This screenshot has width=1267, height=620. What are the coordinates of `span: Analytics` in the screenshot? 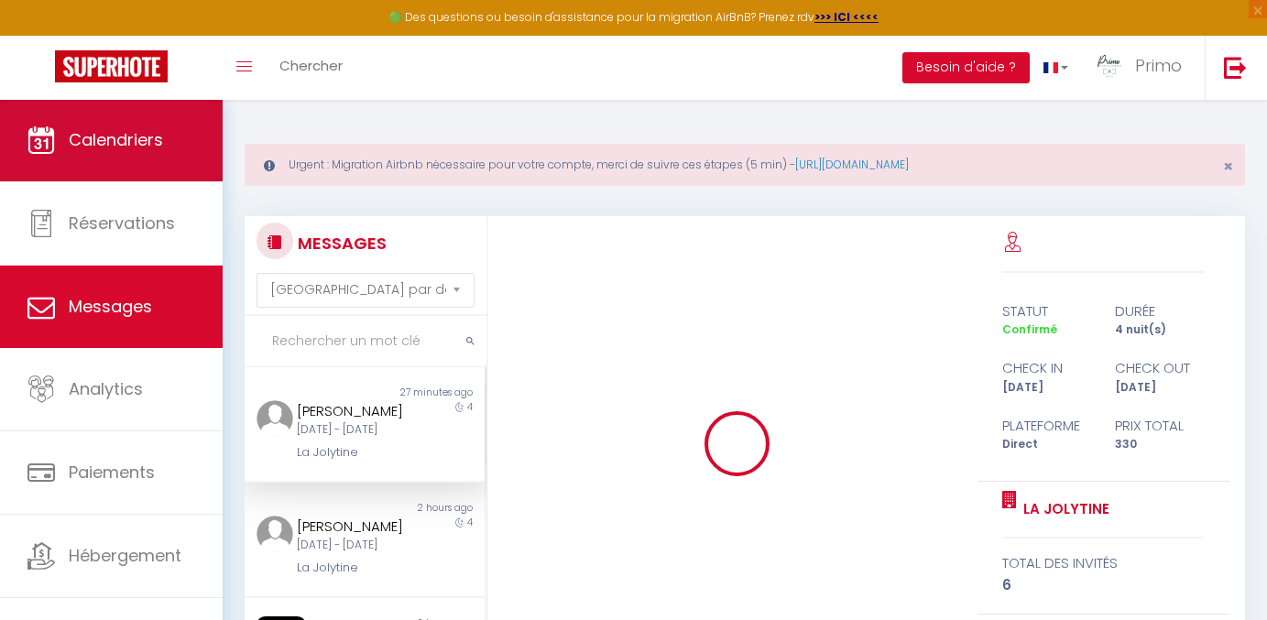 It's located at (105, 389).